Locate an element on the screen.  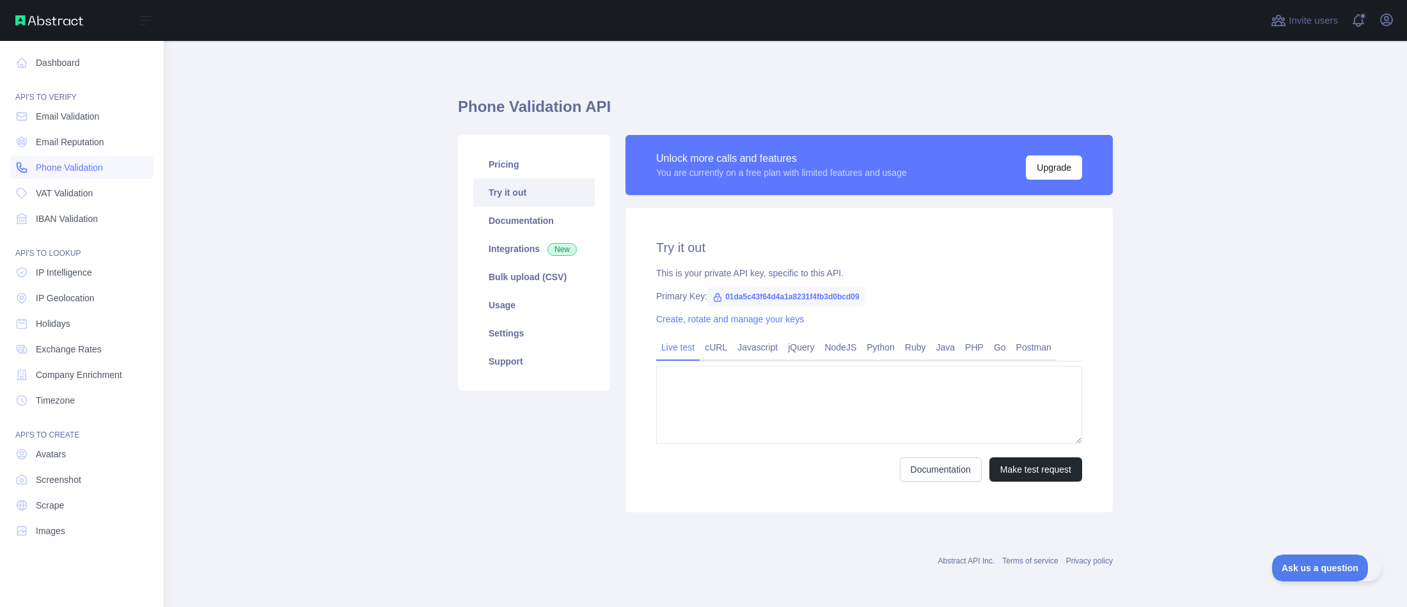
a: Live test is located at coordinates (678, 347).